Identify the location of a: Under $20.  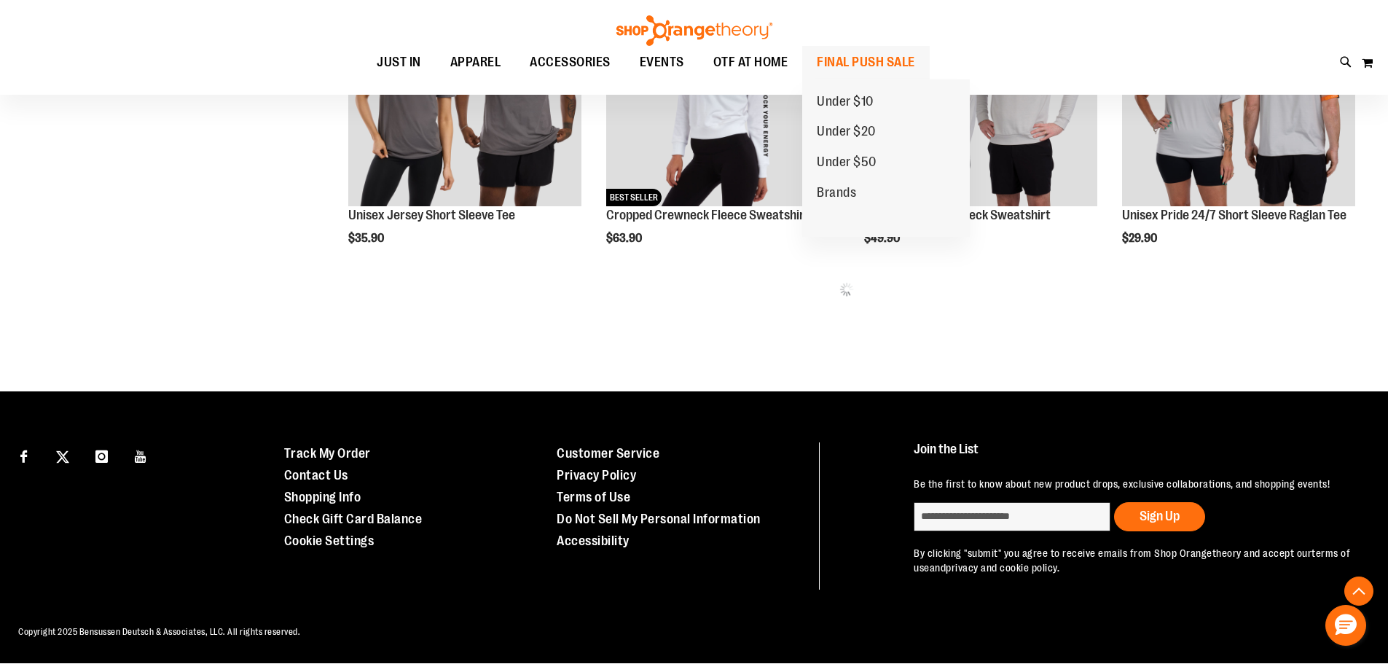
(846, 132).